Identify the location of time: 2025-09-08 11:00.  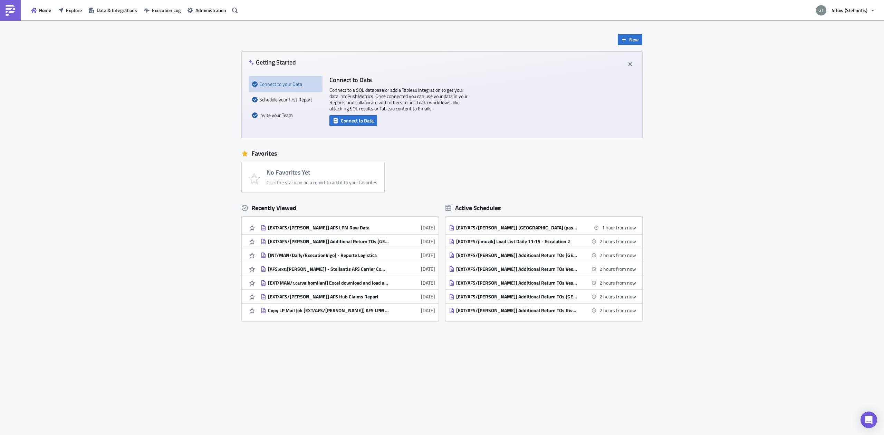
(619, 227).